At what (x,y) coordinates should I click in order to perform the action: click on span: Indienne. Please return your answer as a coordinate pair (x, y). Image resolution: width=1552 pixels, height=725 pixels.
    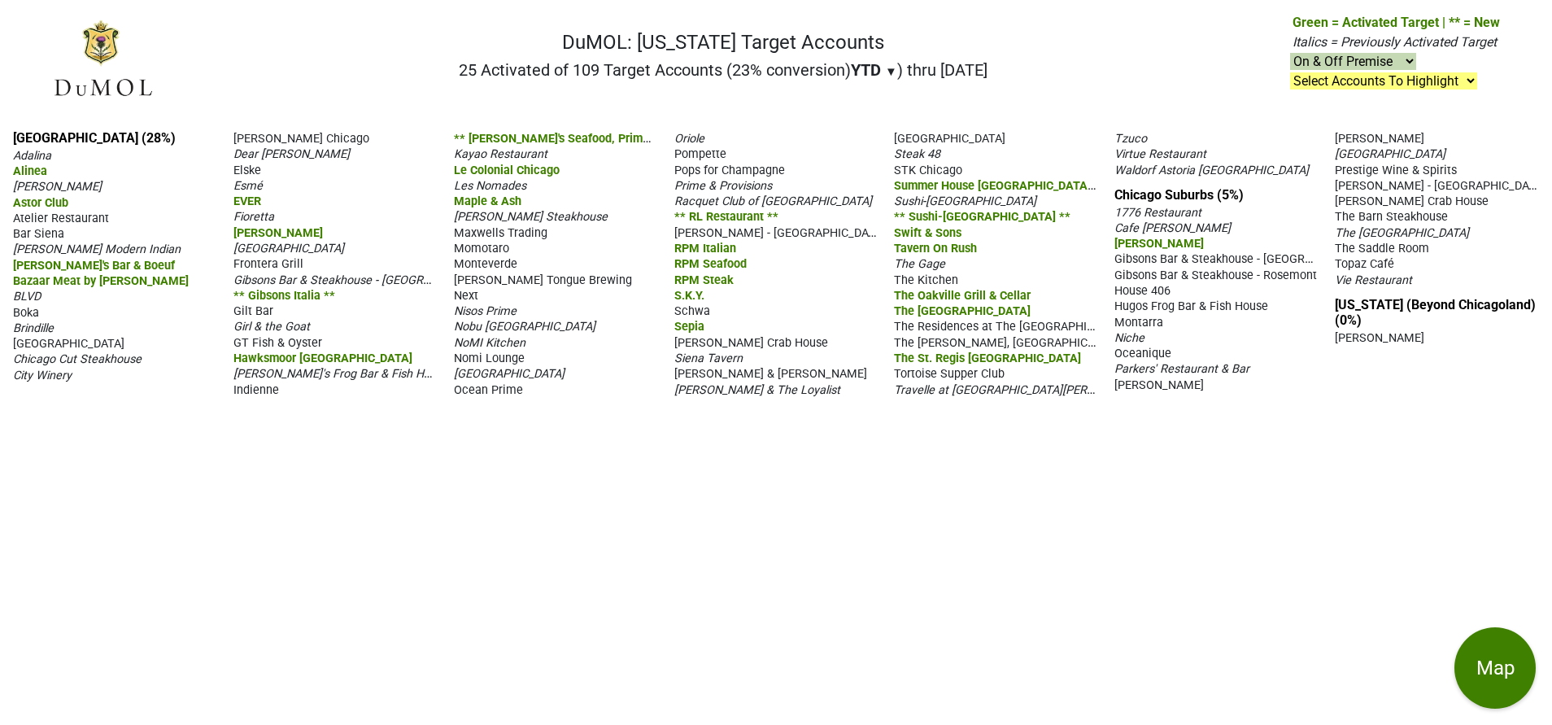
    Looking at the image, I should click on (256, 390).